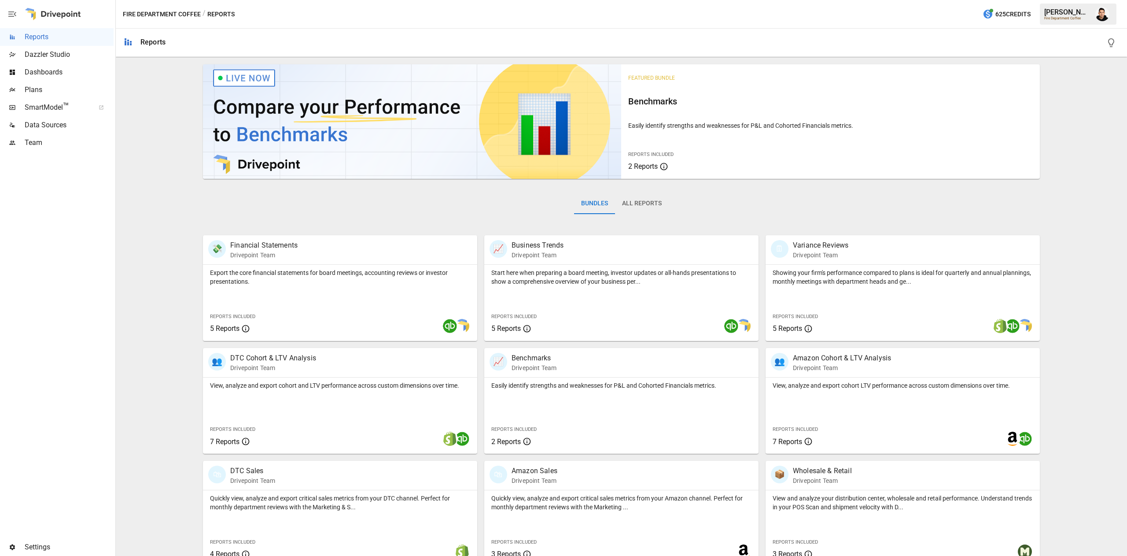  I want to click on p: Benchmarks, so click(534, 358).